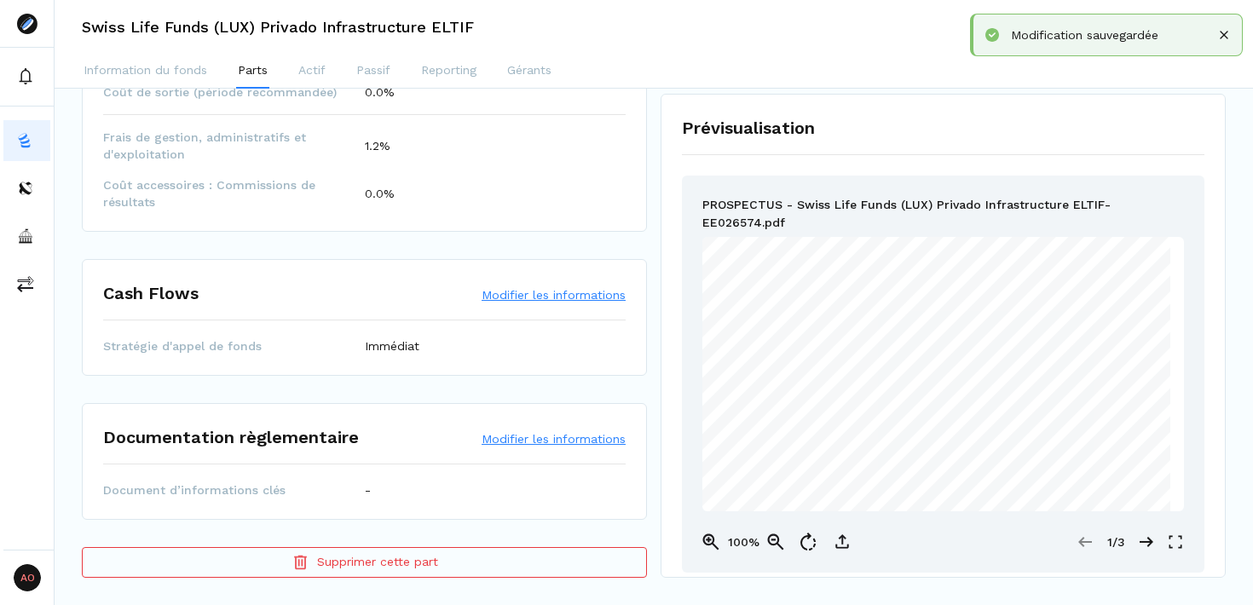  Describe the element at coordinates (448, 70) in the screenshot. I see `p: Reporting` at that location.